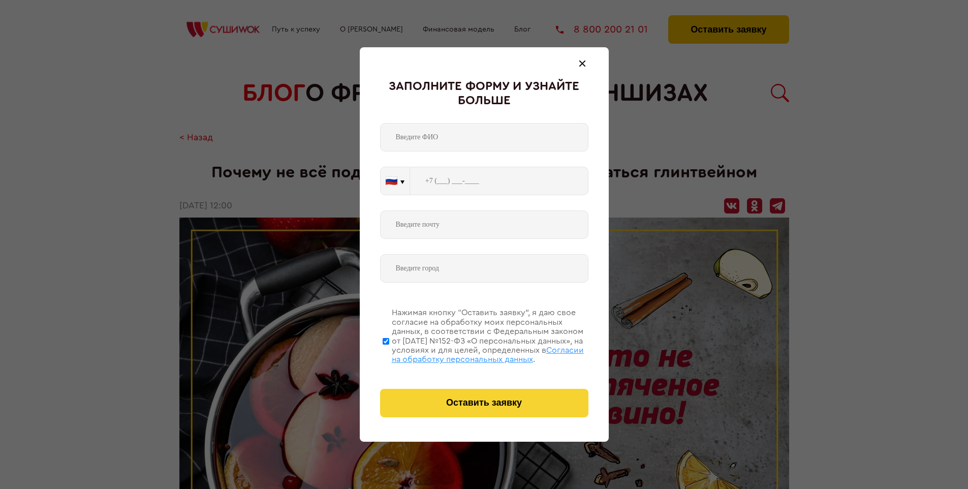 This screenshot has width=968, height=489. I want to click on input: Введите город, so click(484, 268).